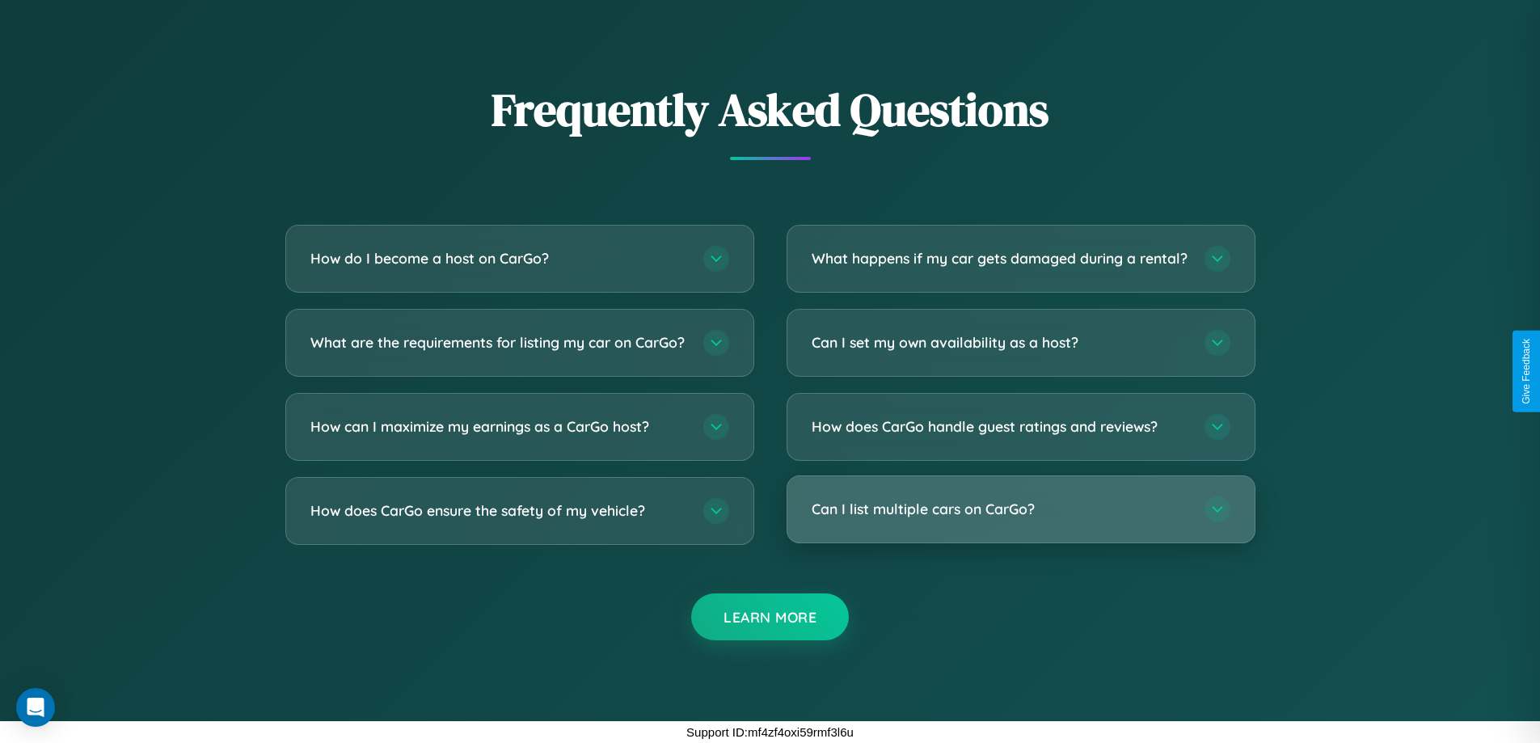 The image size is (1540, 743). I want to click on h3: What are the requirements for listing my car on CarGo?, so click(499, 342).